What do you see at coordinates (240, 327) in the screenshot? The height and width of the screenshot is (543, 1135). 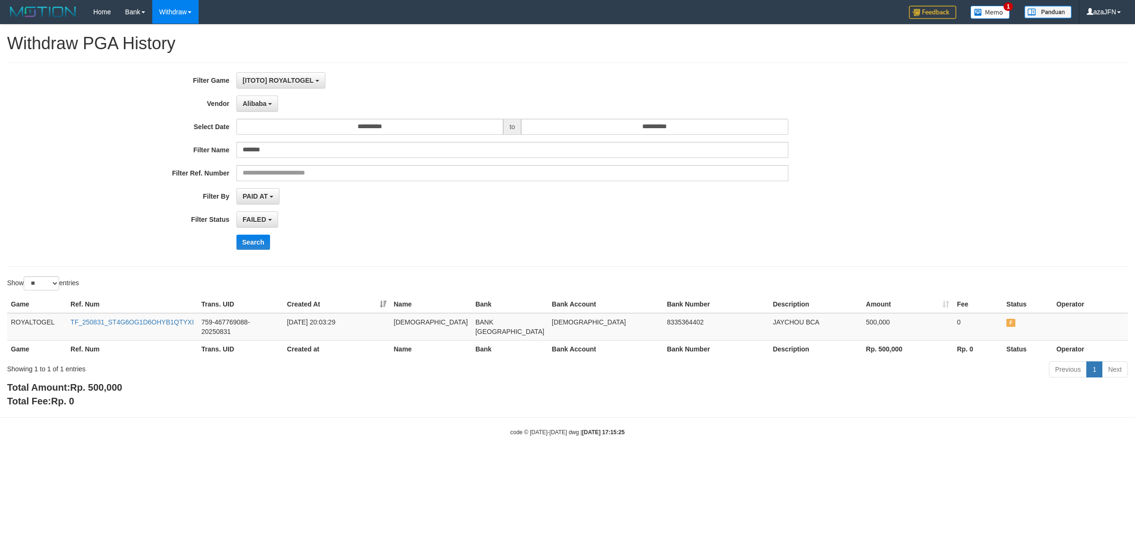 I see `td: 759-467769088-20250831` at bounding box center [240, 327].